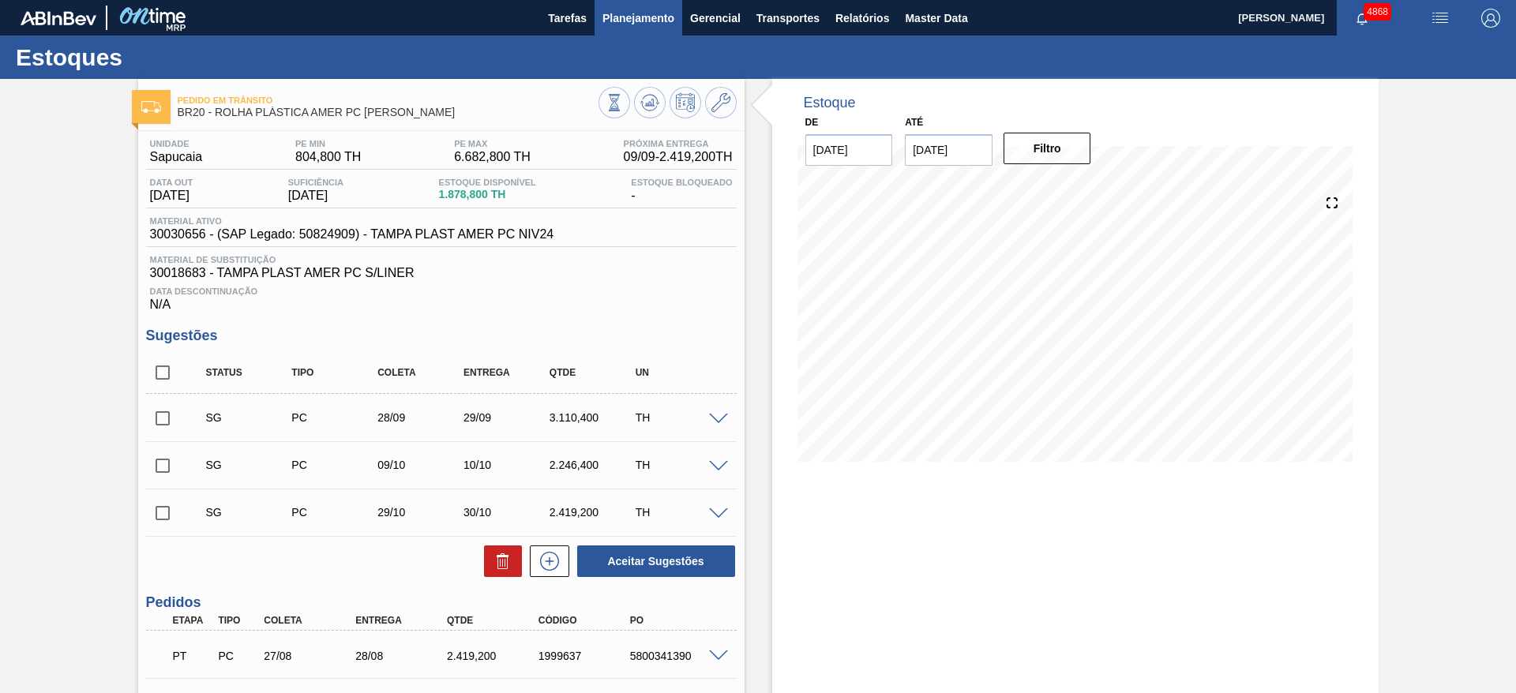  Describe the element at coordinates (403, 656) in the screenshot. I see `div: 28/08/2025` at that location.